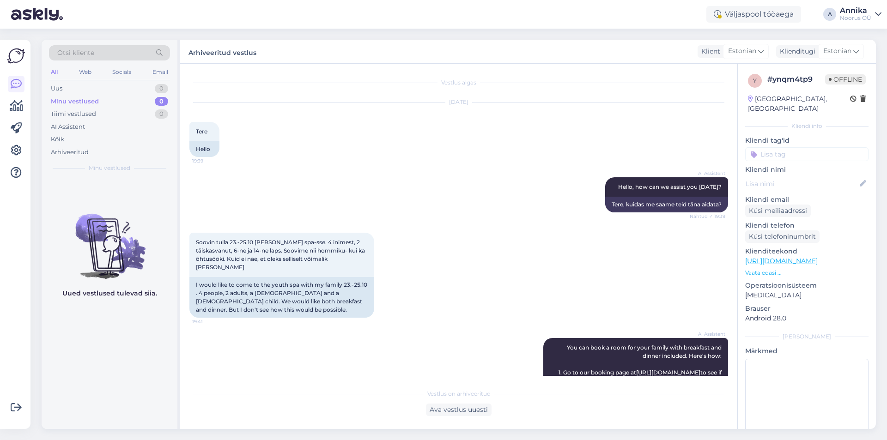  What do you see at coordinates (806, 308) in the screenshot?
I see `p: Brauser` at bounding box center [806, 308].